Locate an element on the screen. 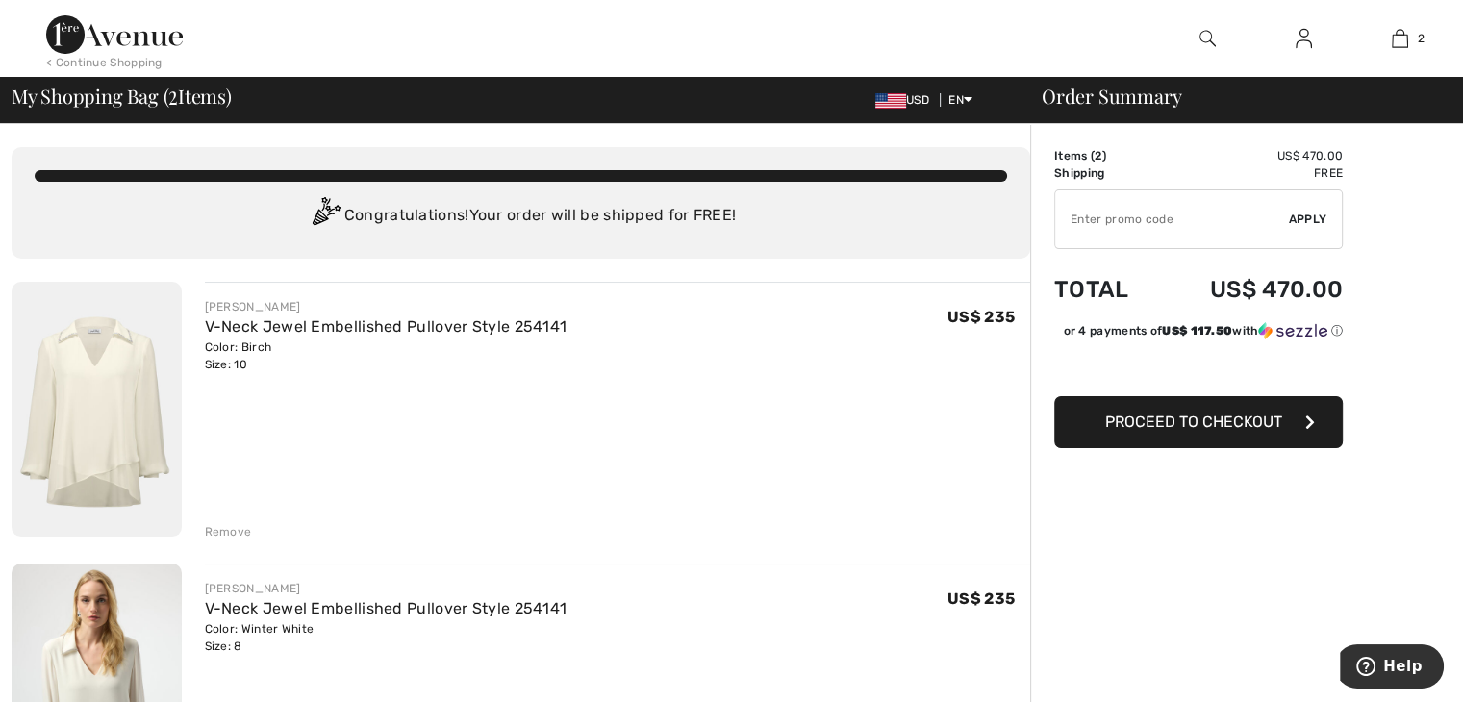 The image size is (1463, 702). div: or 4 payments of with is located at coordinates (1202, 331).